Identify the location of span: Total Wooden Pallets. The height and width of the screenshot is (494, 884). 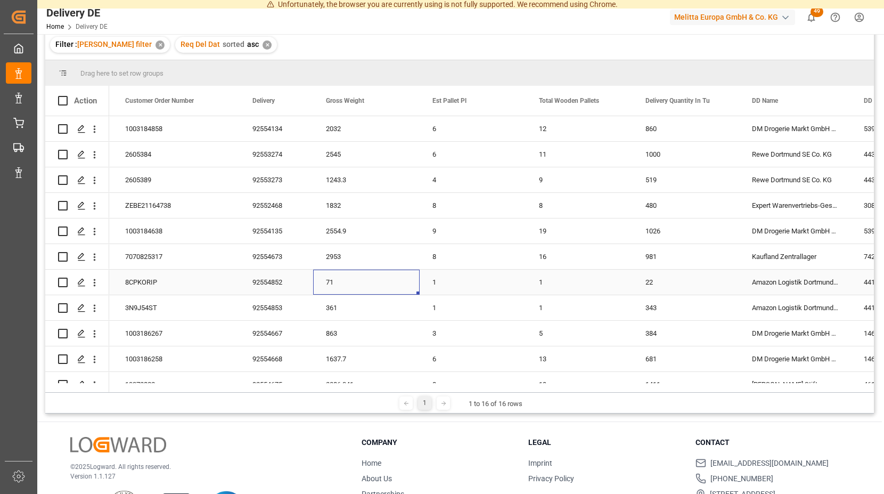
(569, 101).